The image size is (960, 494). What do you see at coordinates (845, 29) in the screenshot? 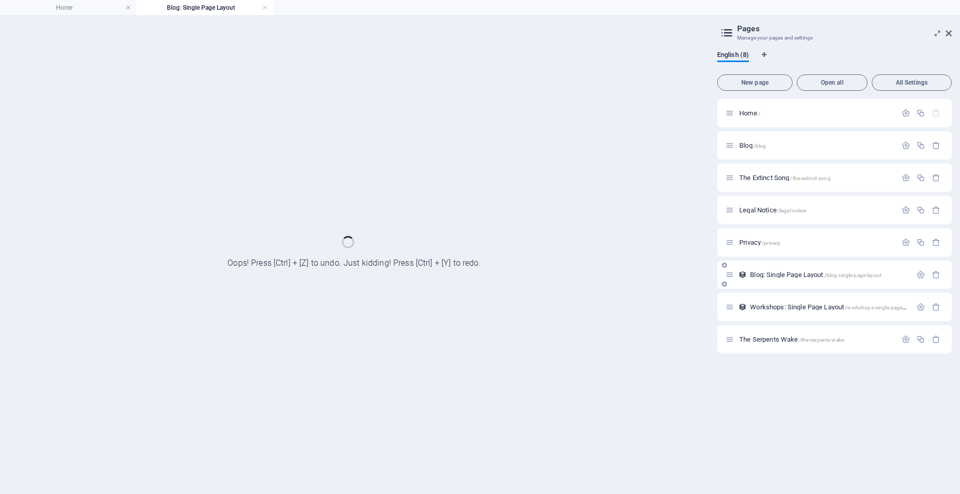
I see `h2: Pages` at bounding box center [845, 29].